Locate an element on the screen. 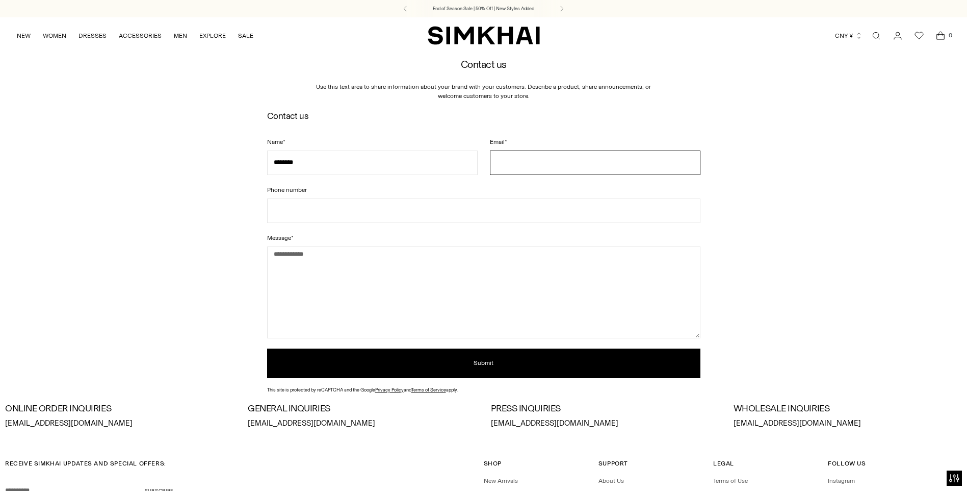  a: Privacy Policy is located at coordinates (390, 389).